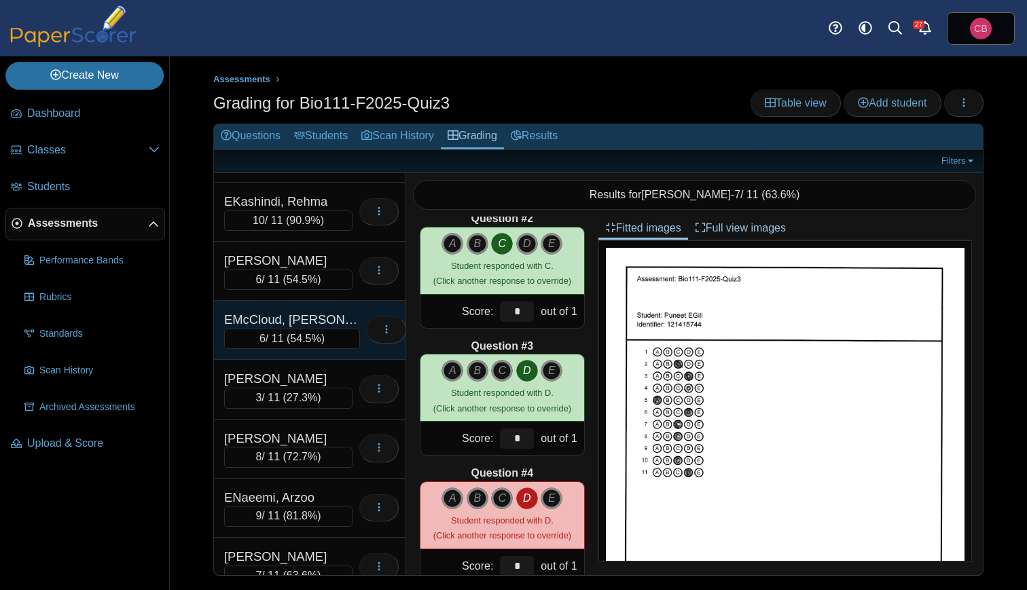 The image size is (1027, 590). What do you see at coordinates (301, 397) in the screenshot?
I see `span: 27.3%` at bounding box center [301, 397].